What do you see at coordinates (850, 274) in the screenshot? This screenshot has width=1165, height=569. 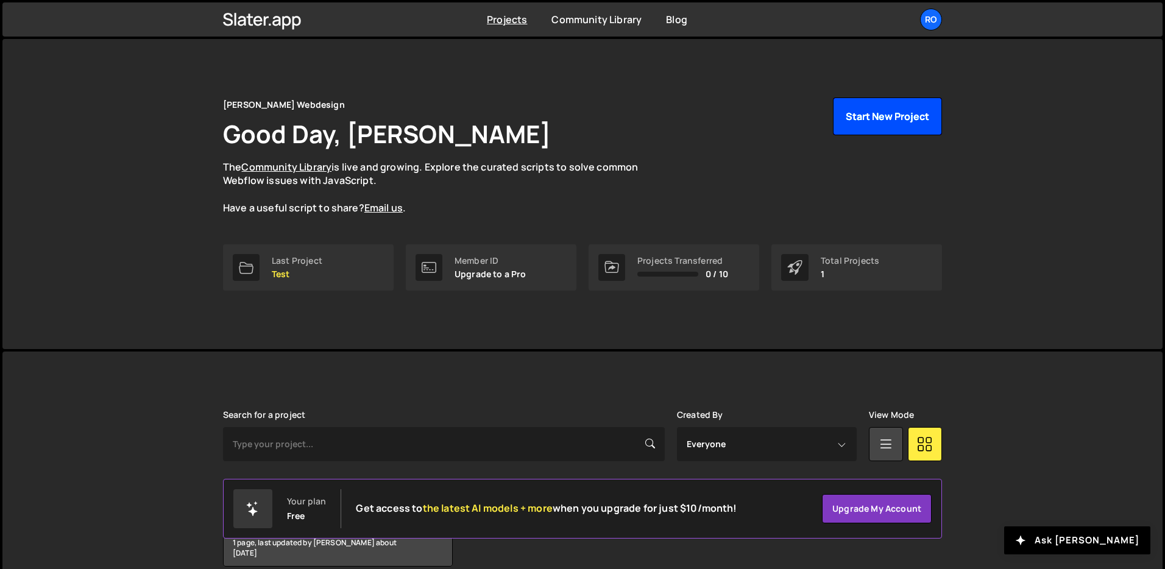 I see `p: 1` at bounding box center [850, 274].